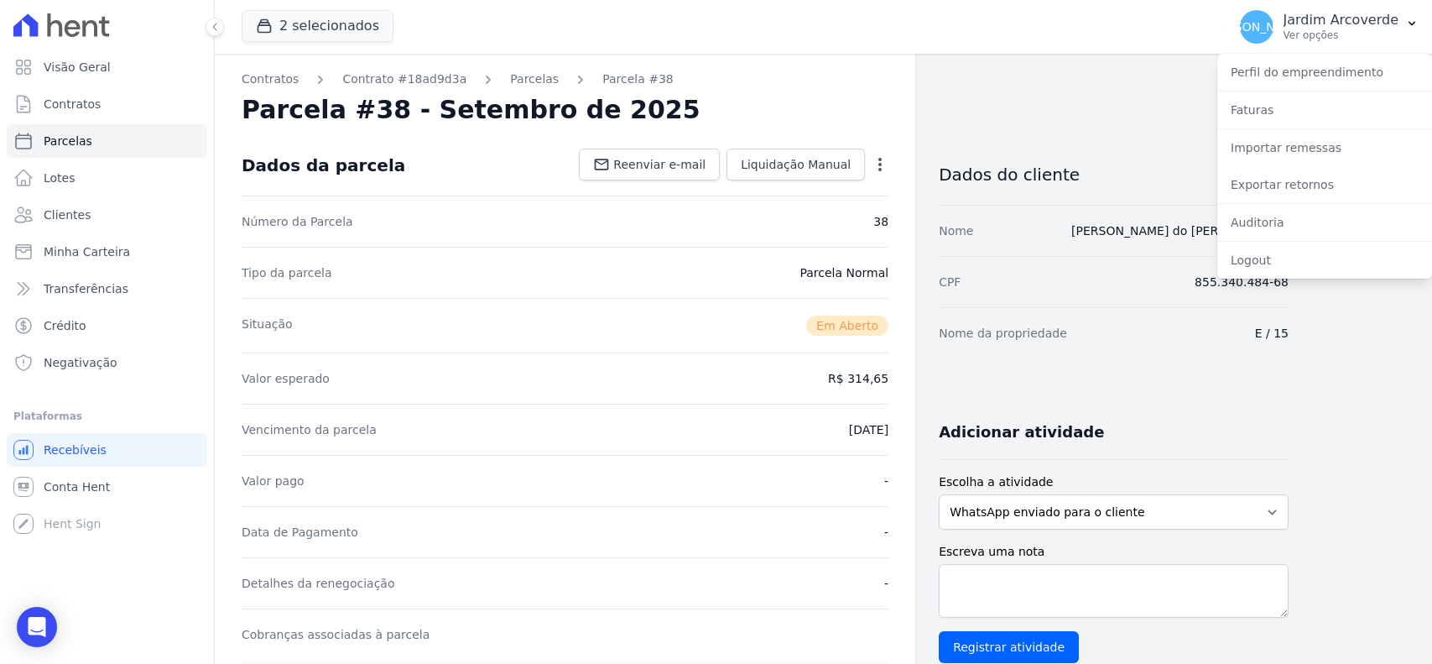 This screenshot has width=1432, height=664. What do you see at coordinates (86, 252) in the screenshot?
I see `span: Minha Carteira` at bounding box center [86, 252].